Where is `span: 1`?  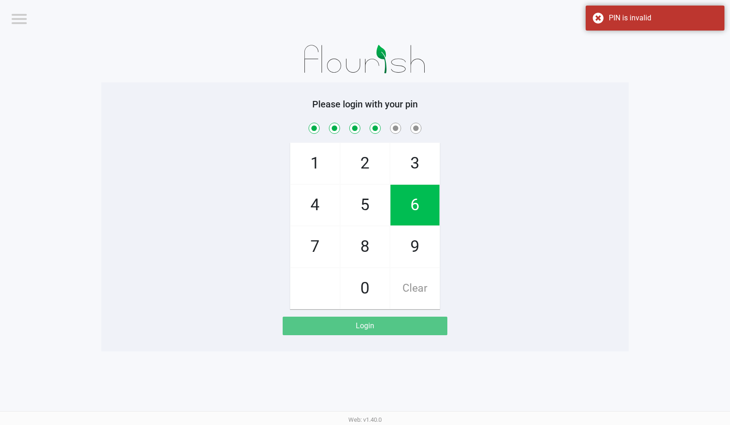 span: 1 is located at coordinates (315, 163).